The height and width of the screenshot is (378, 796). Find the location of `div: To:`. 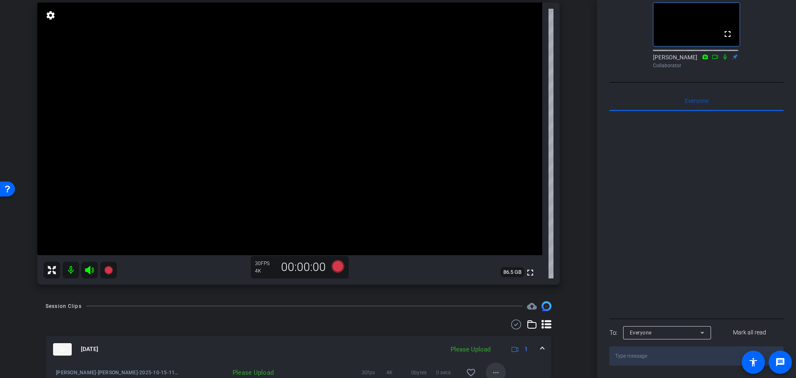

div: To: is located at coordinates (613, 333).